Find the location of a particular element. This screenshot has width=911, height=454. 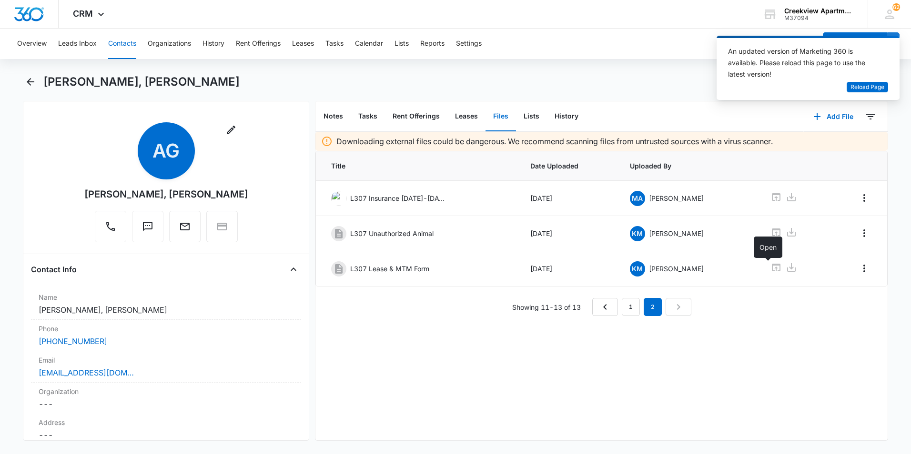

p: Showing 11-13 of 13 is located at coordinates (546, 307).